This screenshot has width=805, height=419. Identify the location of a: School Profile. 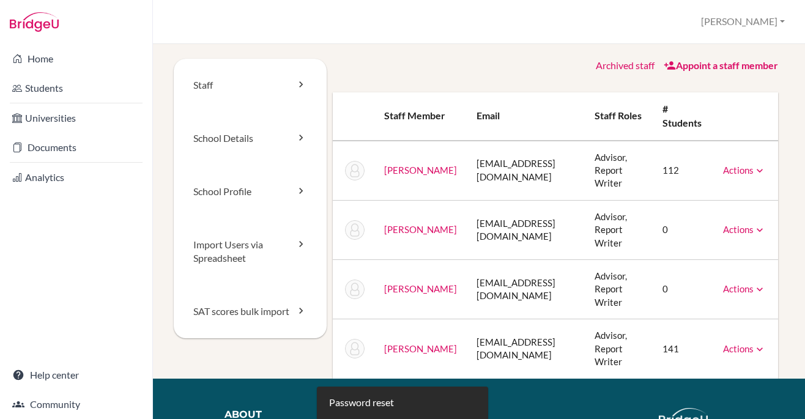
(250, 191).